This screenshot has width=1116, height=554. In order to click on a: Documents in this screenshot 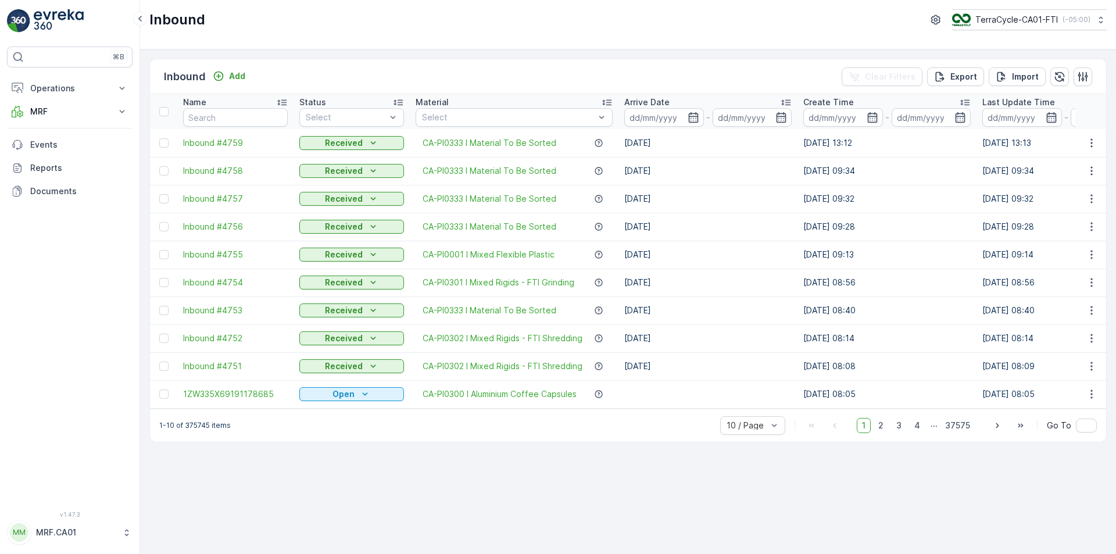, I will do `click(70, 191)`.